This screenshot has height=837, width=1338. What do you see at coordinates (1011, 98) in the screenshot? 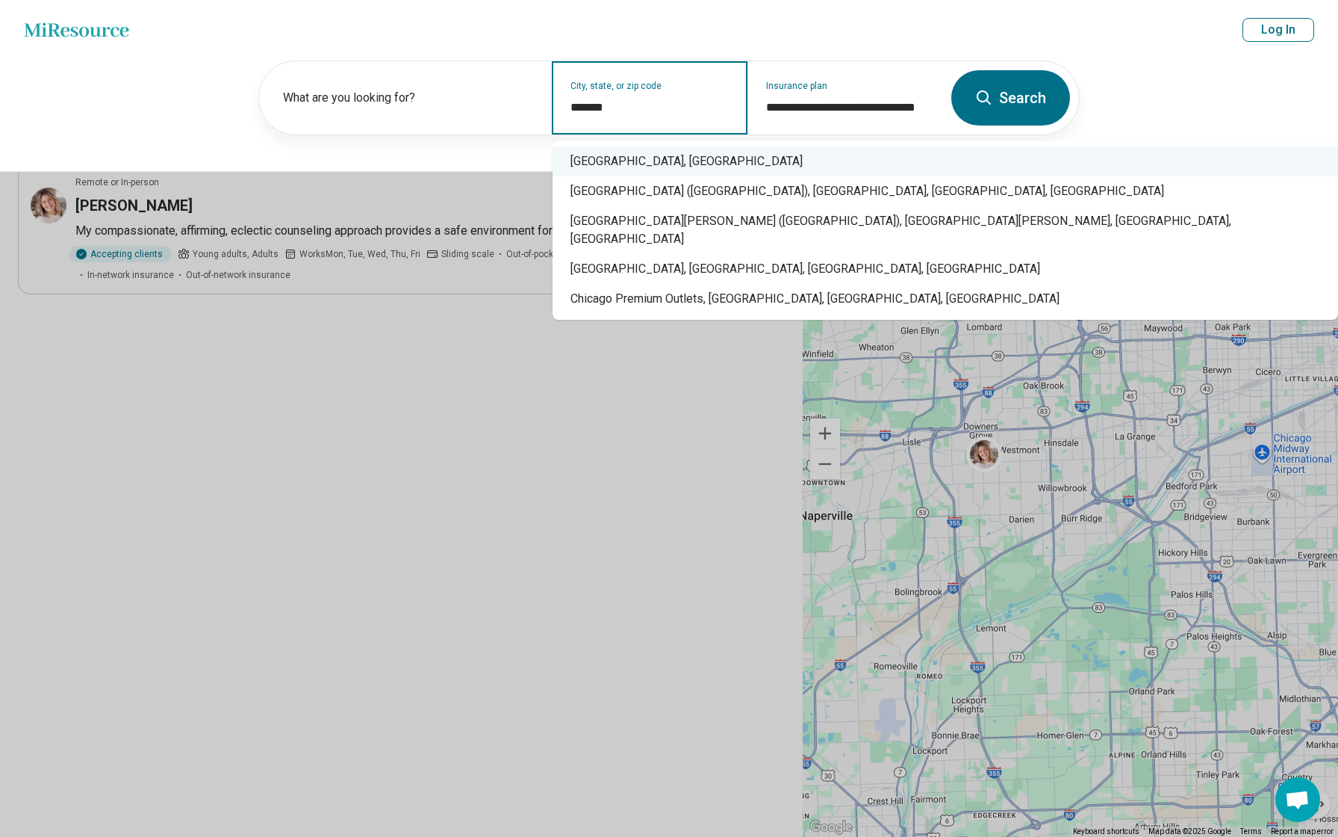
I see `button: Search` at bounding box center [1011, 98].